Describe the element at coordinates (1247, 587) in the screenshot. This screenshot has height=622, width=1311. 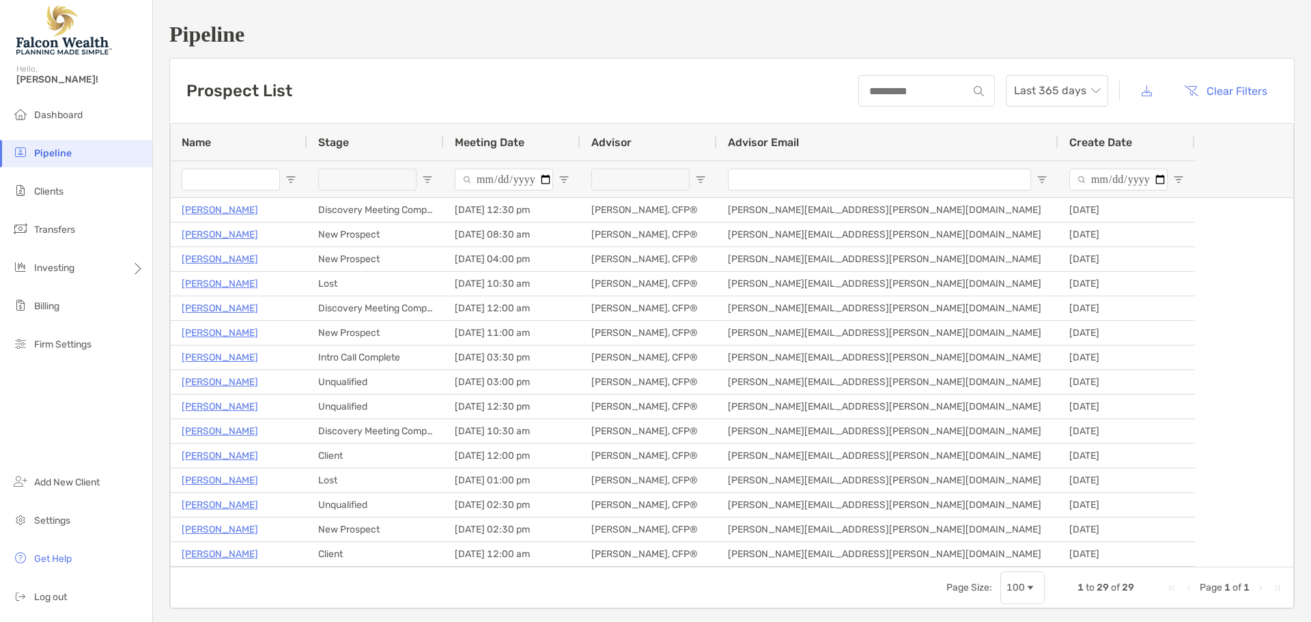
I see `span: 1` at that location.